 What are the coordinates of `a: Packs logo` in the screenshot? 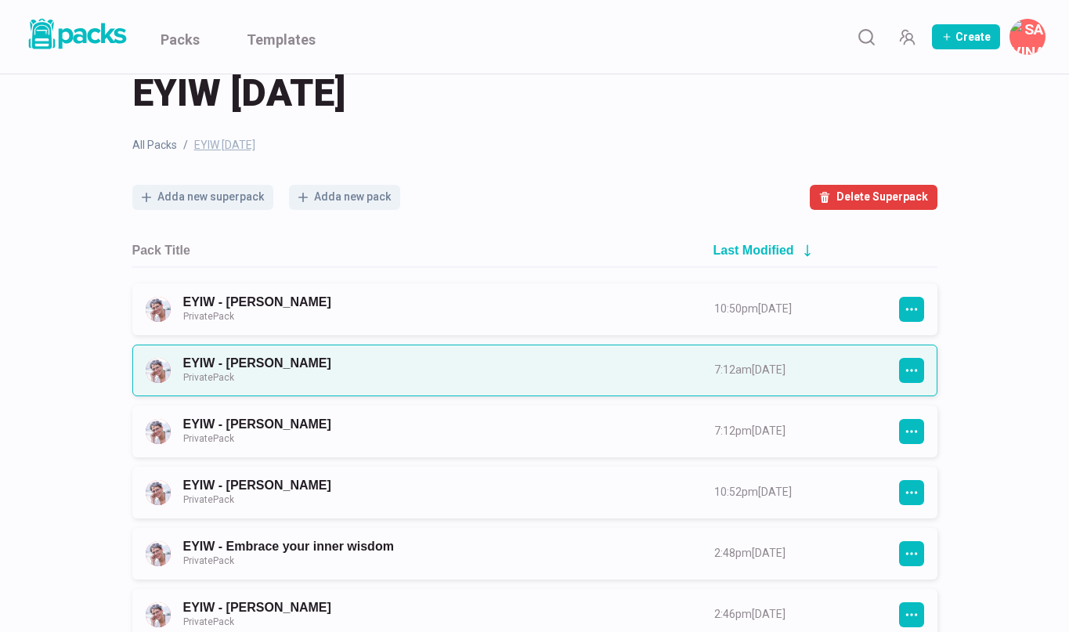 It's located at (76, 37).